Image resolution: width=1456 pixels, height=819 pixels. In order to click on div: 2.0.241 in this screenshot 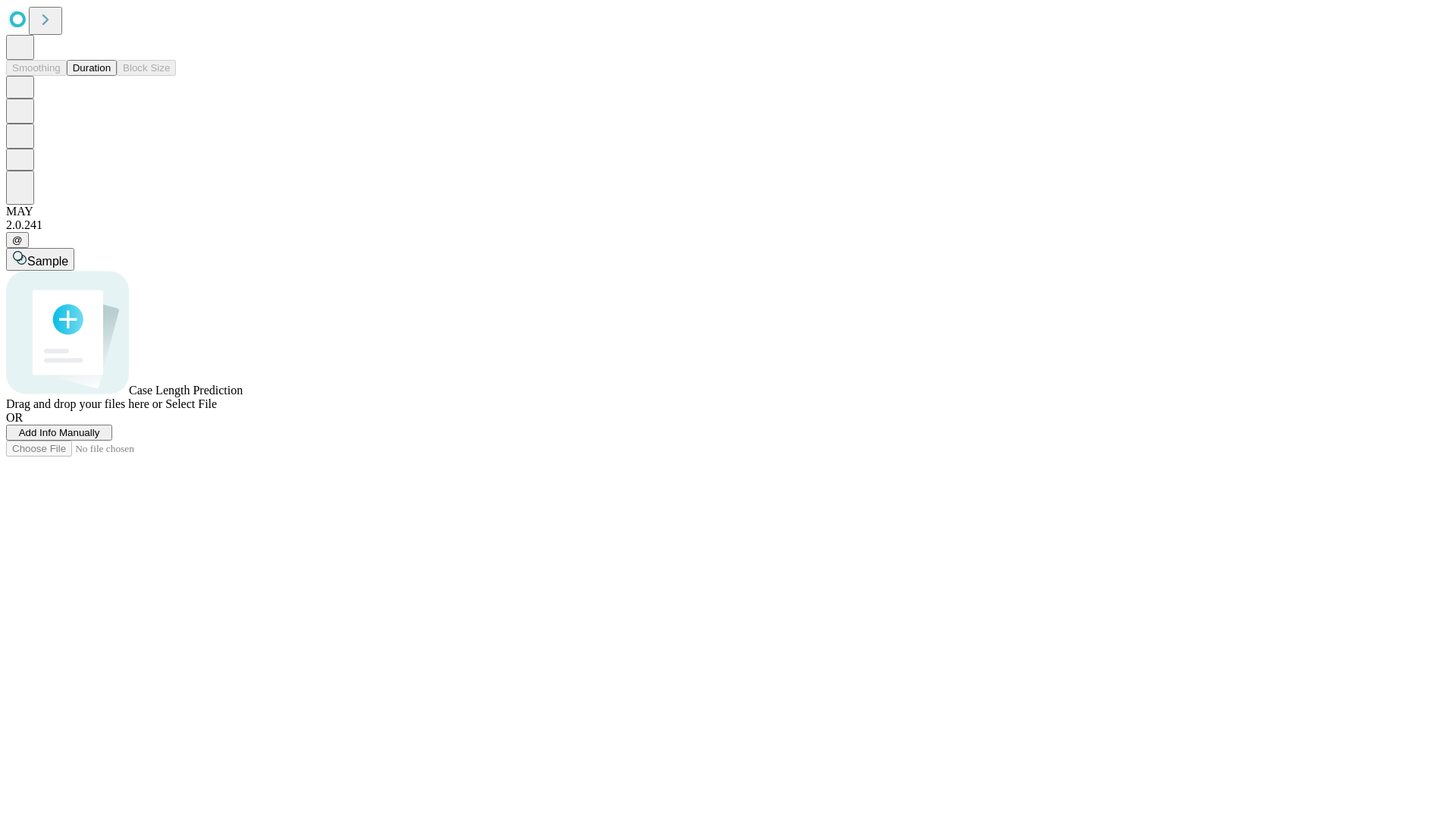, I will do `click(728, 225)`.